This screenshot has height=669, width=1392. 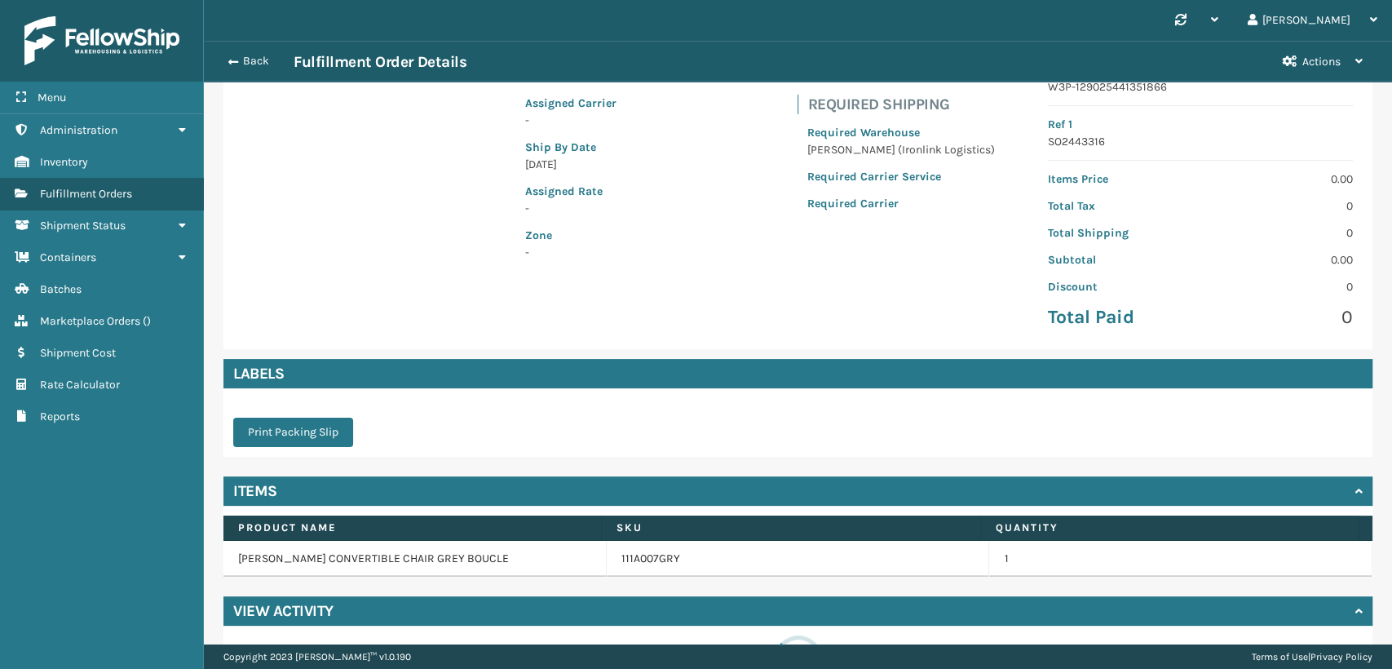 What do you see at coordinates (901, 132) in the screenshot?
I see `p: Required Warehouse` at bounding box center [901, 132].